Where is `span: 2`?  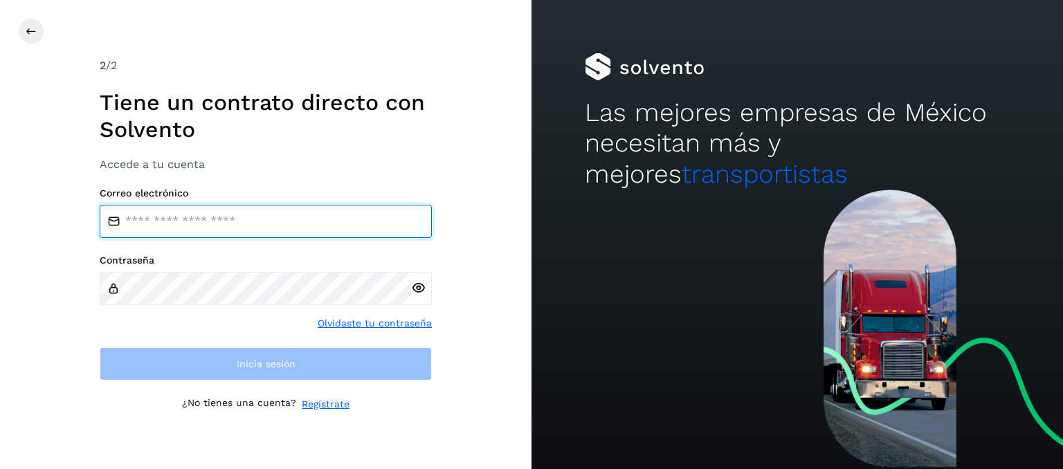
span: 2 is located at coordinates (102, 65).